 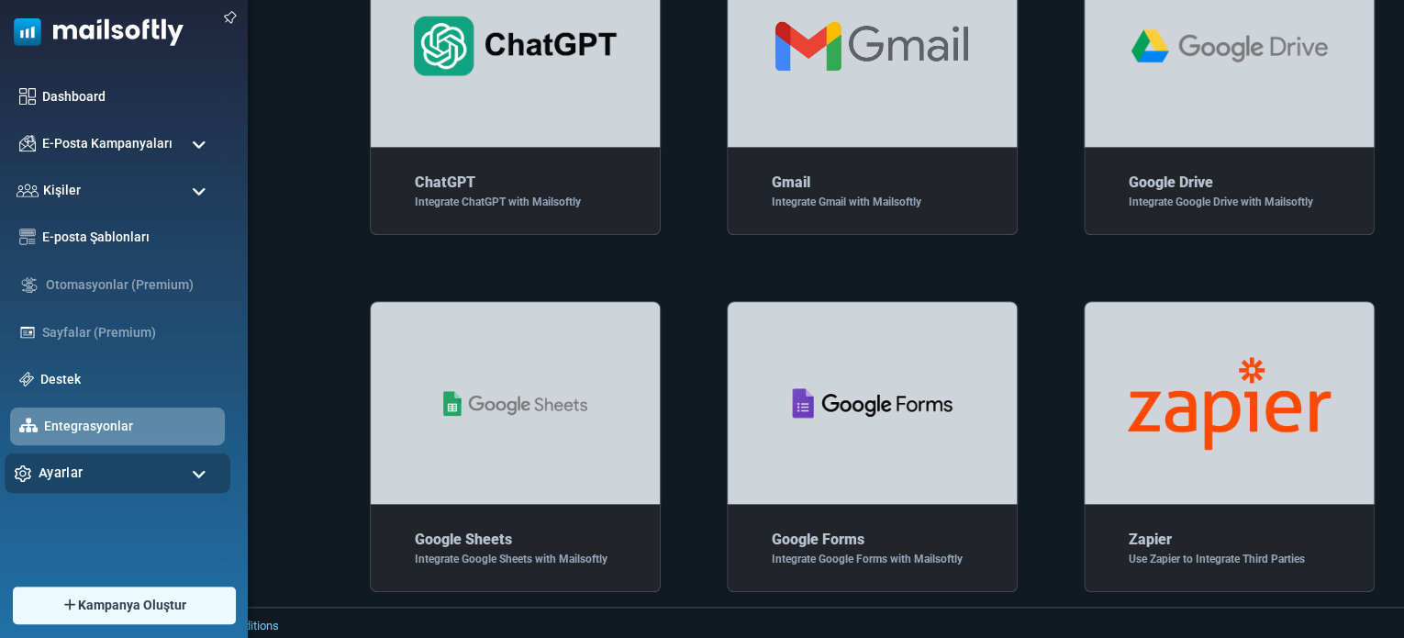 What do you see at coordinates (1229, 559) in the screenshot?
I see `div: Use Zapier to Integrate Third Parties` at bounding box center [1229, 559].